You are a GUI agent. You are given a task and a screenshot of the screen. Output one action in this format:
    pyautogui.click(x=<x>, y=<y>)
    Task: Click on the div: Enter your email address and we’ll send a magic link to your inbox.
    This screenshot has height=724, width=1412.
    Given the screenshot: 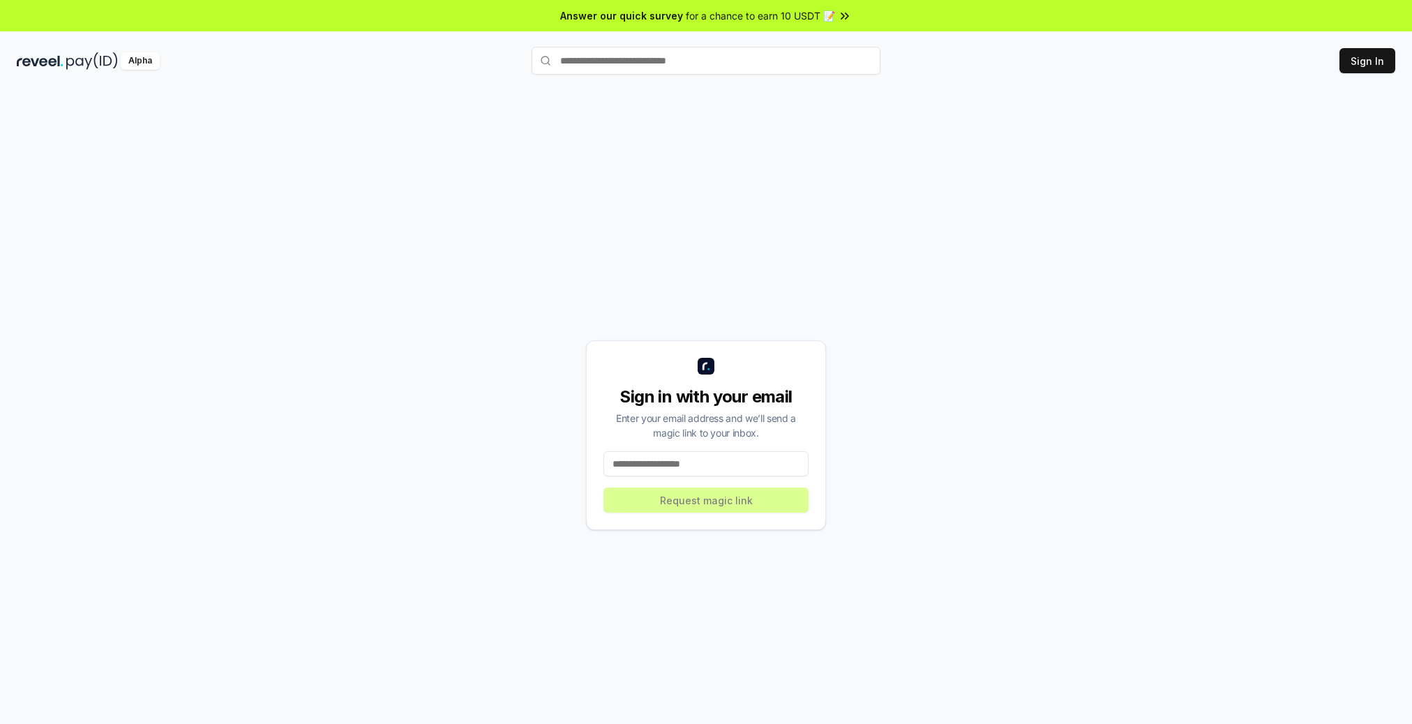 What is the action you would take?
    pyautogui.click(x=706, y=425)
    